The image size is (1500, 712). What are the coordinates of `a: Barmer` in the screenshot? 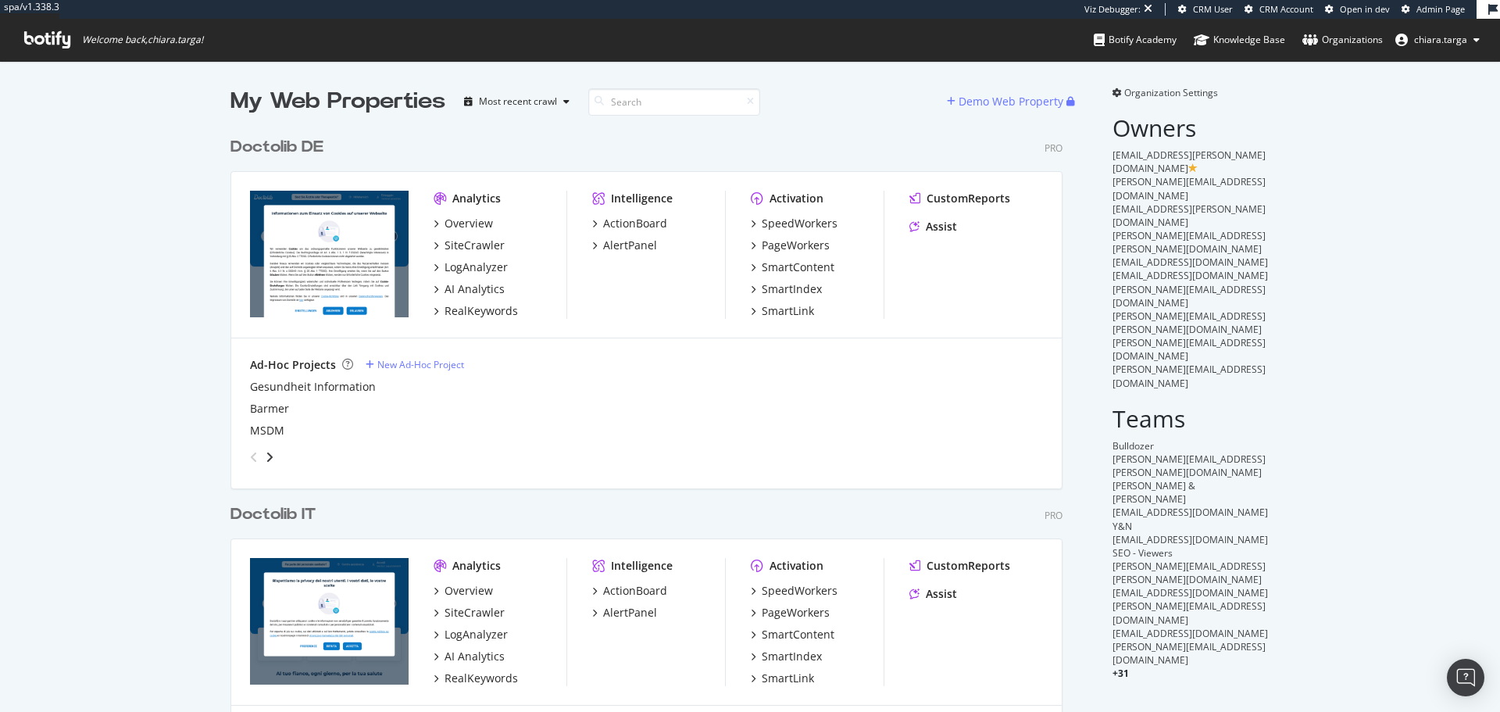 It's located at (270, 409).